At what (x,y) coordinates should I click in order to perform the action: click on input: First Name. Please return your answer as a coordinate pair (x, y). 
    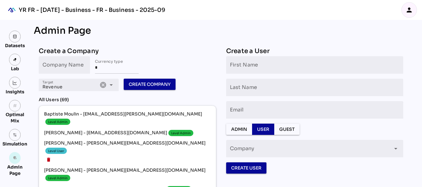
    Looking at the image, I should click on (315, 65).